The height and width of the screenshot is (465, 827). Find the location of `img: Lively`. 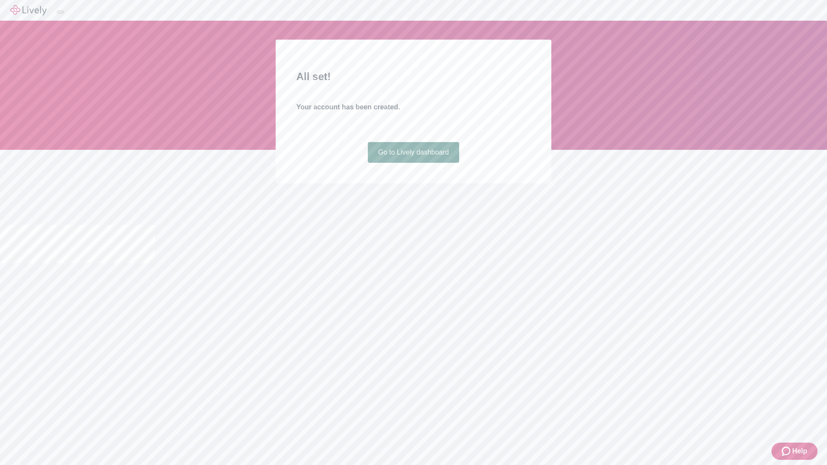

img: Lively is located at coordinates (28, 10).